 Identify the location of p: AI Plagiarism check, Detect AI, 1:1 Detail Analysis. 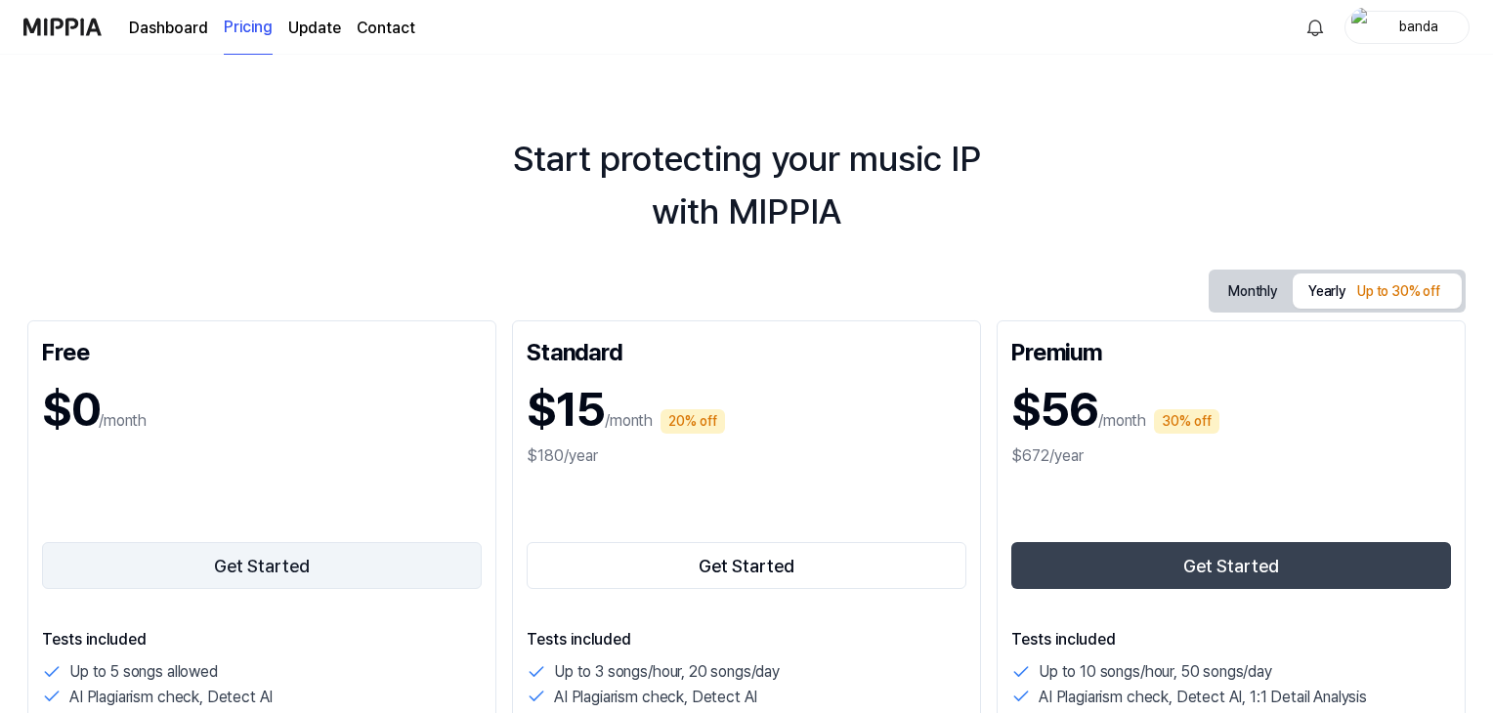
(1202, 697).